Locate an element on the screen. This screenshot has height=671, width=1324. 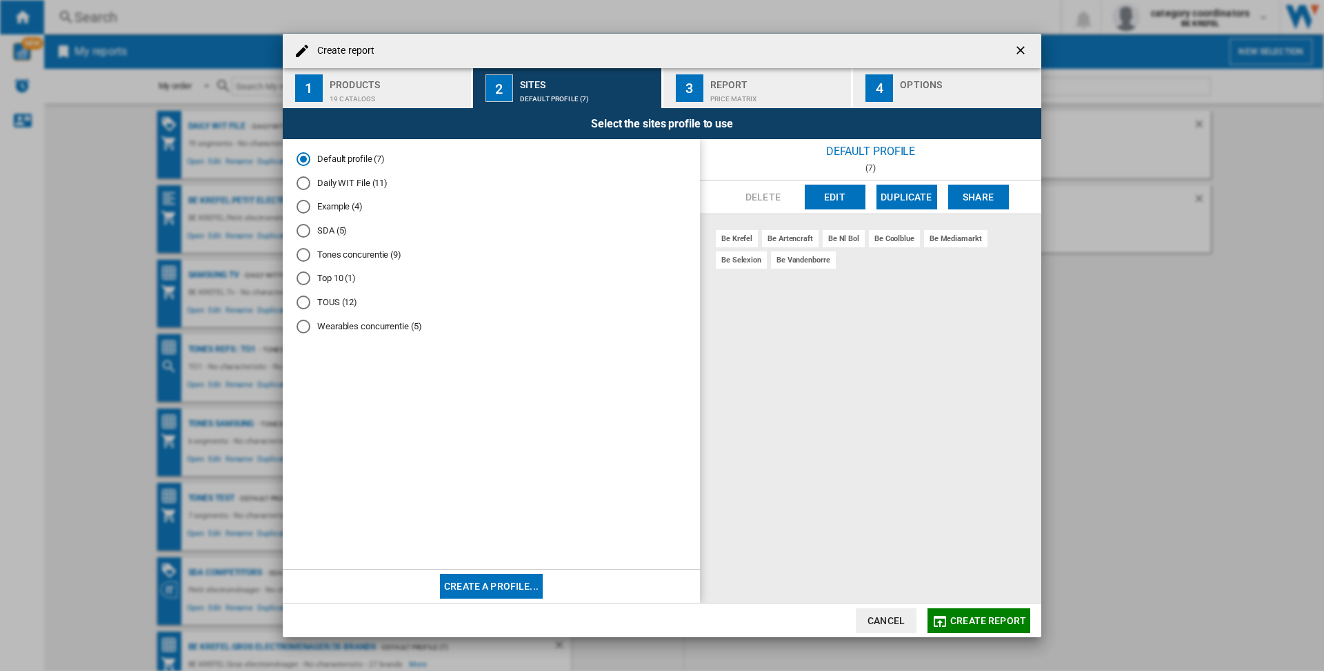
div: (7) is located at coordinates (870, 168).